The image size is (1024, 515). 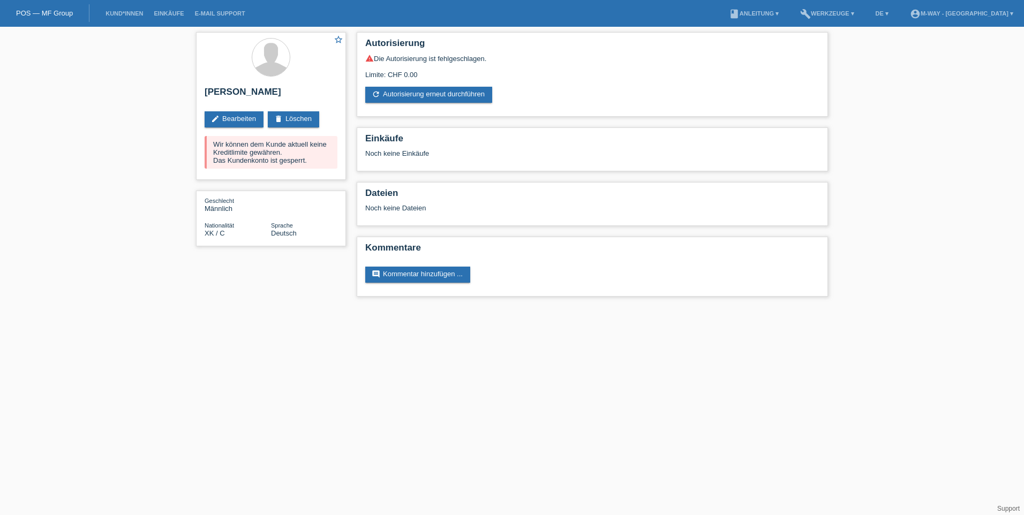 What do you see at coordinates (215, 119) in the screenshot?
I see `i: edit` at bounding box center [215, 119].